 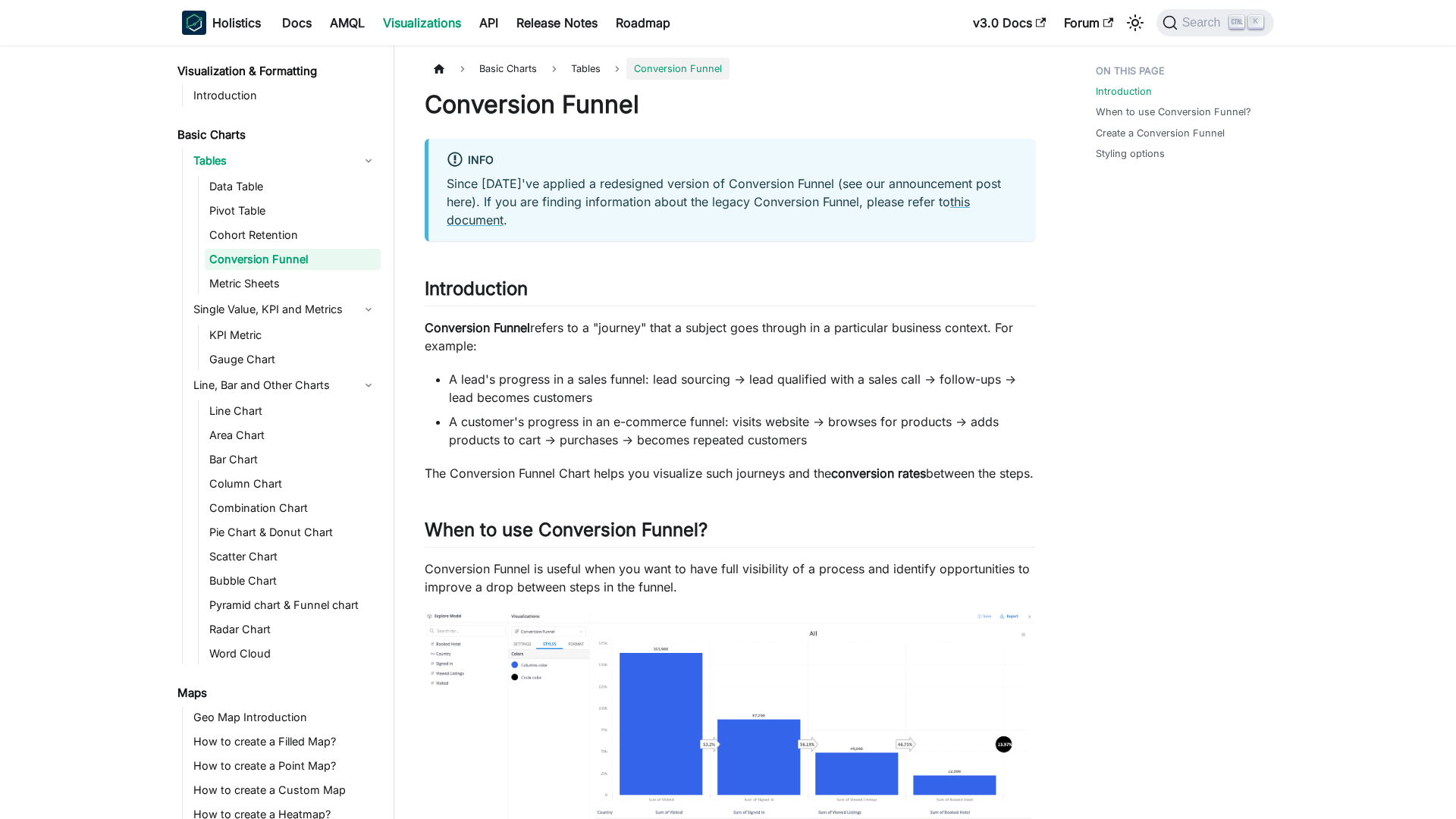 I want to click on a: Roadmap, so click(x=643, y=22).